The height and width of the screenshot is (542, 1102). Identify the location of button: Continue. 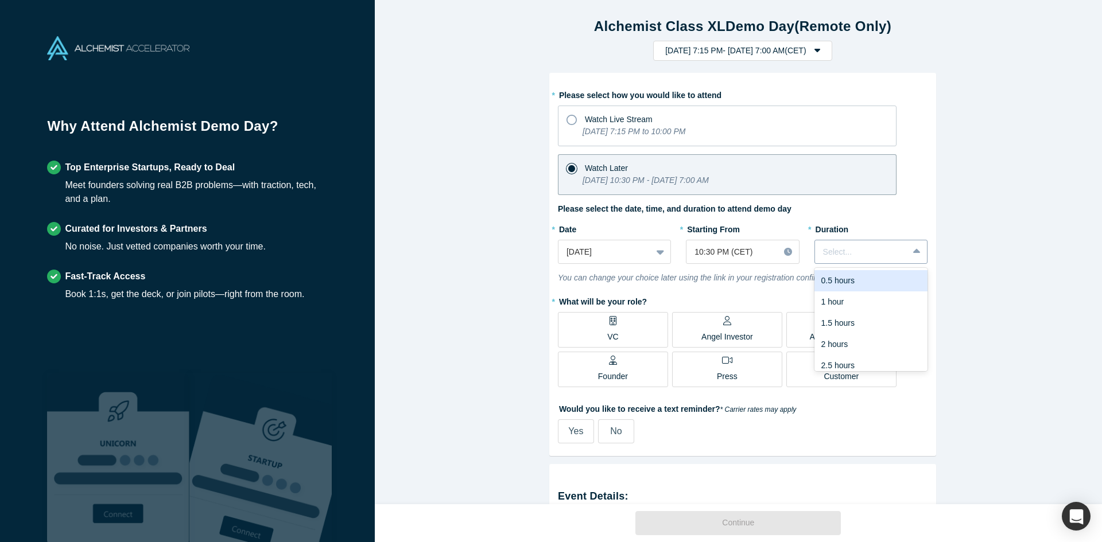
(738, 523).